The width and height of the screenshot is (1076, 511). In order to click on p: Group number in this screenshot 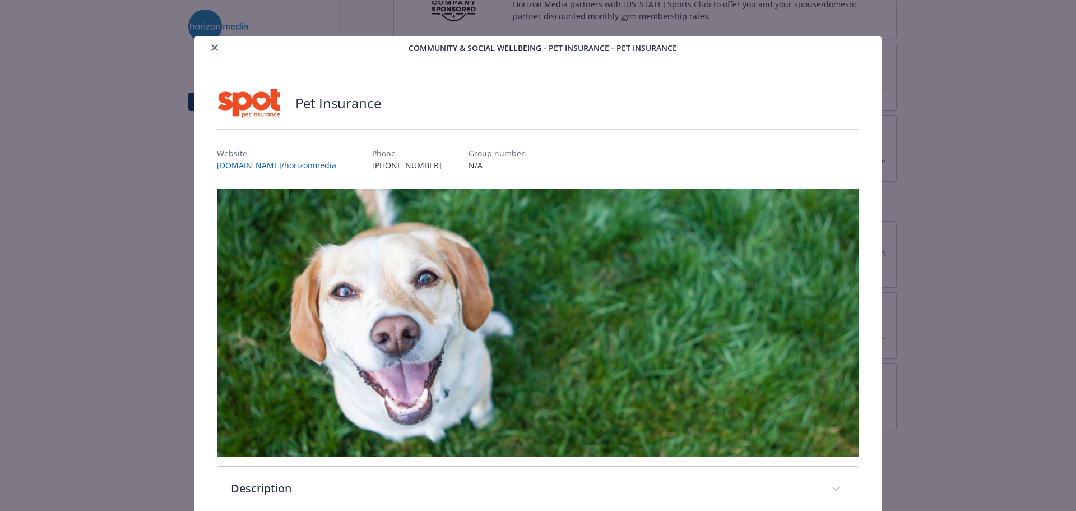, I will do `click(497, 153)`.